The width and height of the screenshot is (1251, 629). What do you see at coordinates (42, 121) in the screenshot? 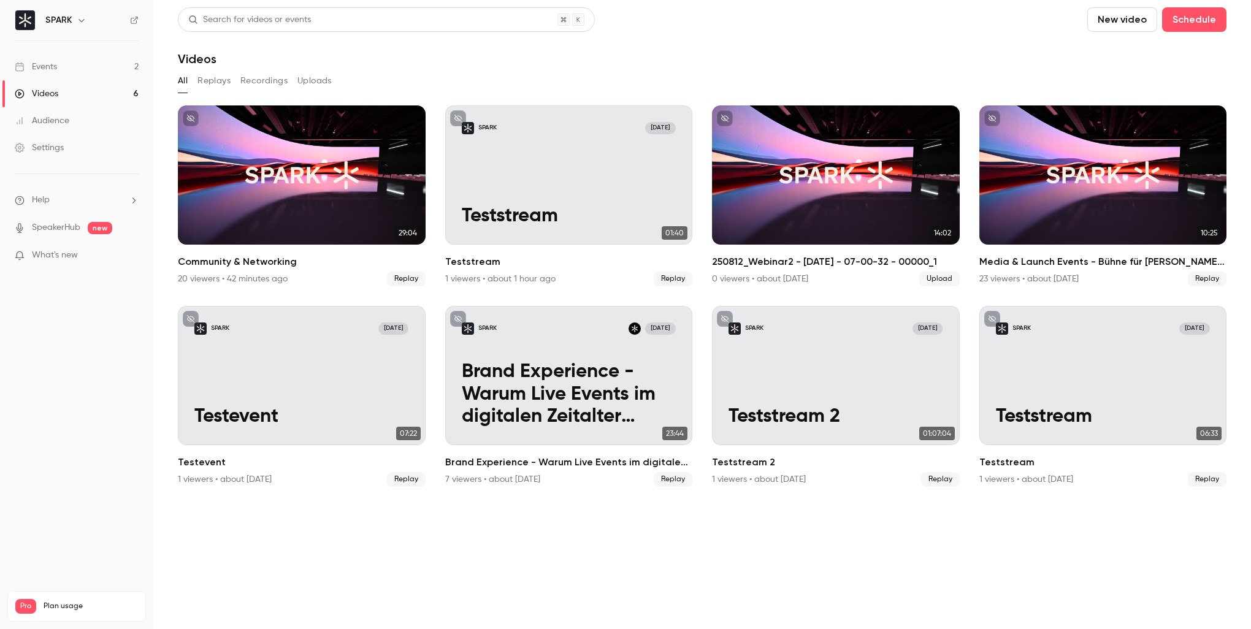
I see `div: Audience` at bounding box center [42, 121].